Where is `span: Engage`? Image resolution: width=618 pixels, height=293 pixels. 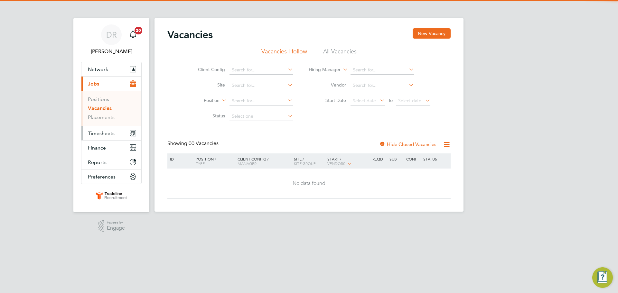
span: Engage is located at coordinates (116, 228).